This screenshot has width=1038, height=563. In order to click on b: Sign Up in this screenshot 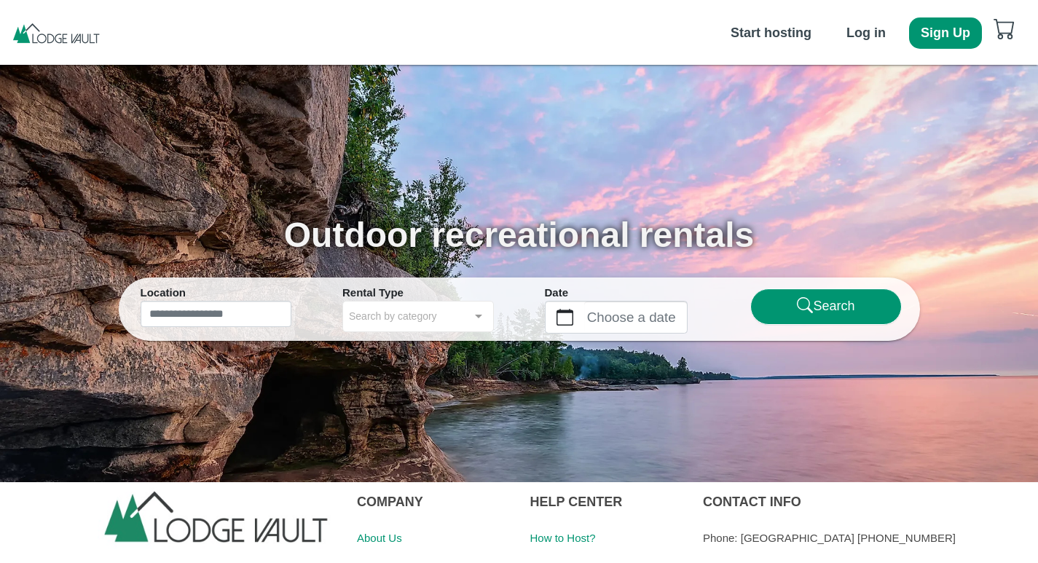, I will do `click(946, 33)`.